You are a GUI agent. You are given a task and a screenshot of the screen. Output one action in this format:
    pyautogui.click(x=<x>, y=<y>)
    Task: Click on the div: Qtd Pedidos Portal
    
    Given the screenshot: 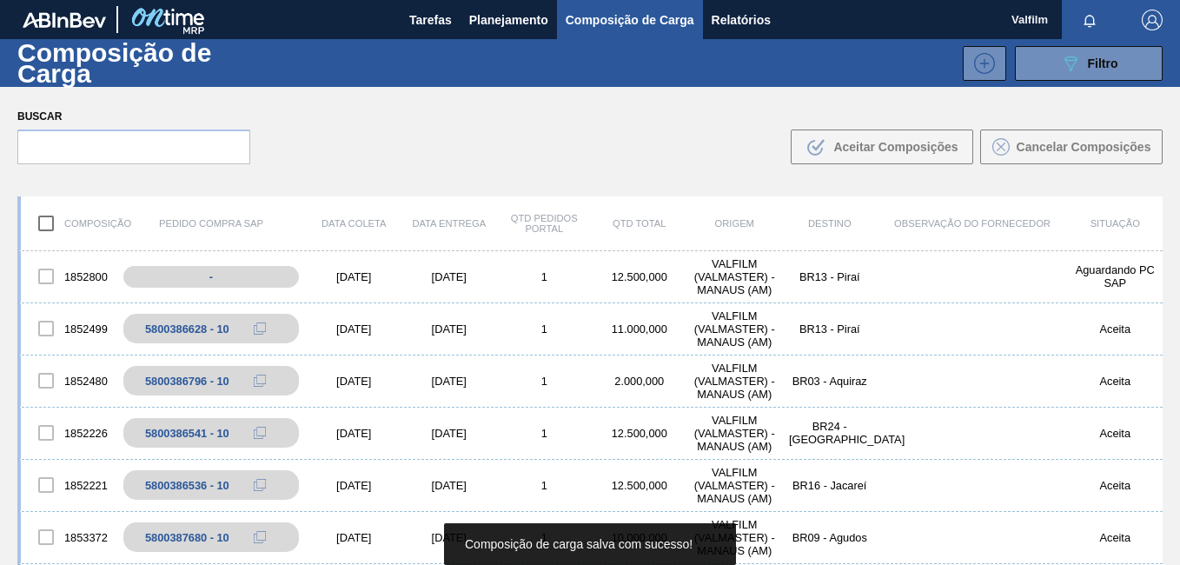 What is the action you would take?
    pyautogui.click(x=545, y=223)
    